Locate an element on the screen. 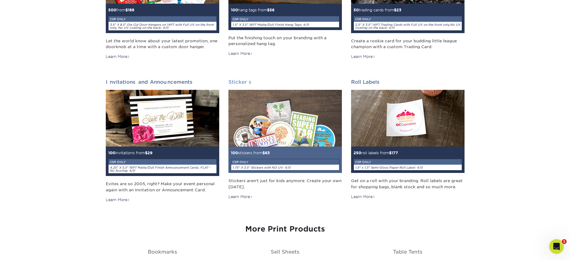  span: 188 is located at coordinates (162, 19).